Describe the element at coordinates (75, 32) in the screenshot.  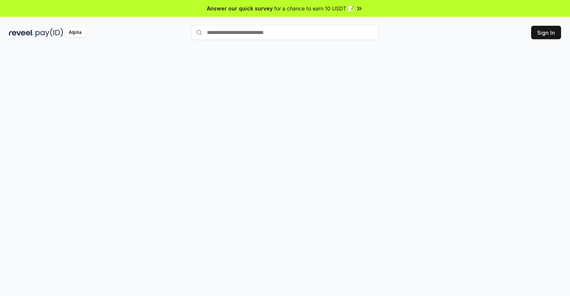
I see `div: Alpha` at that location.